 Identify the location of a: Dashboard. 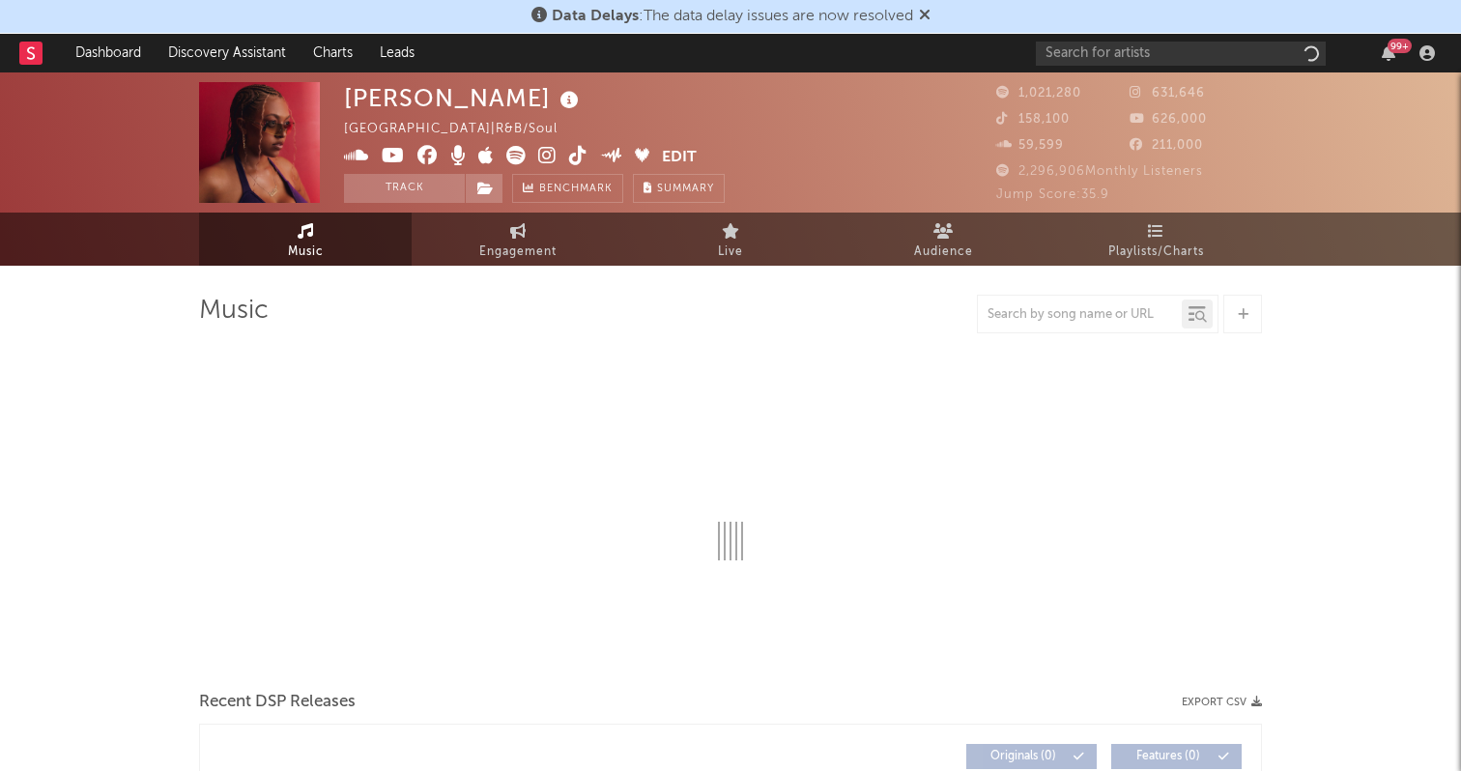
(108, 53).